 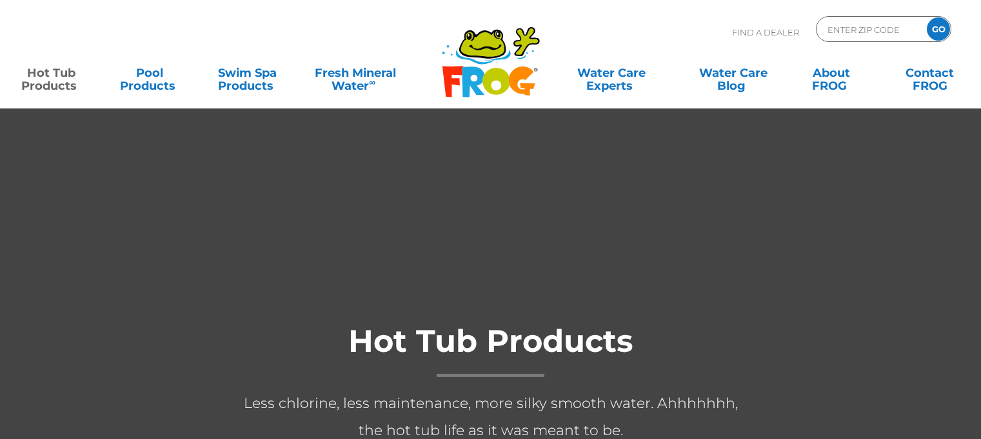 What do you see at coordinates (248, 73) in the screenshot?
I see `a: Swim SpaProducts` at bounding box center [248, 73].